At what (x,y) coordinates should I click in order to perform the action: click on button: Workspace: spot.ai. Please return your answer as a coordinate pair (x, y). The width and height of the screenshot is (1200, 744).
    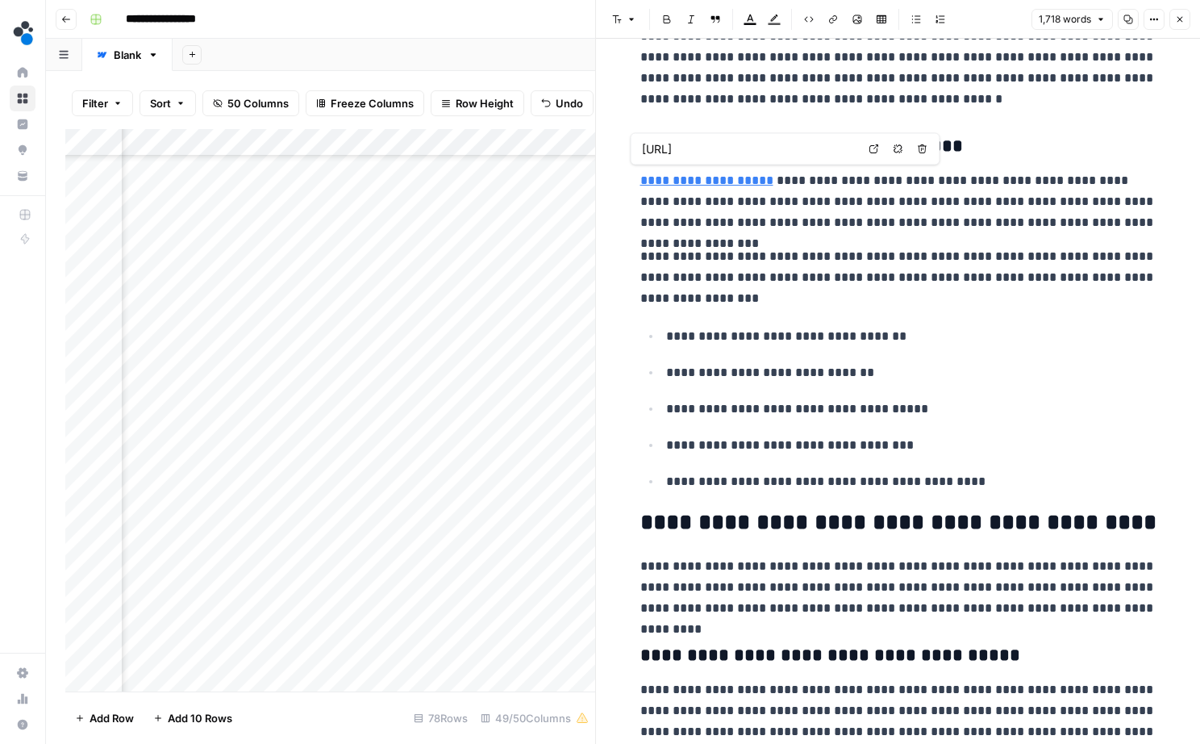
    Looking at the image, I should click on (23, 33).